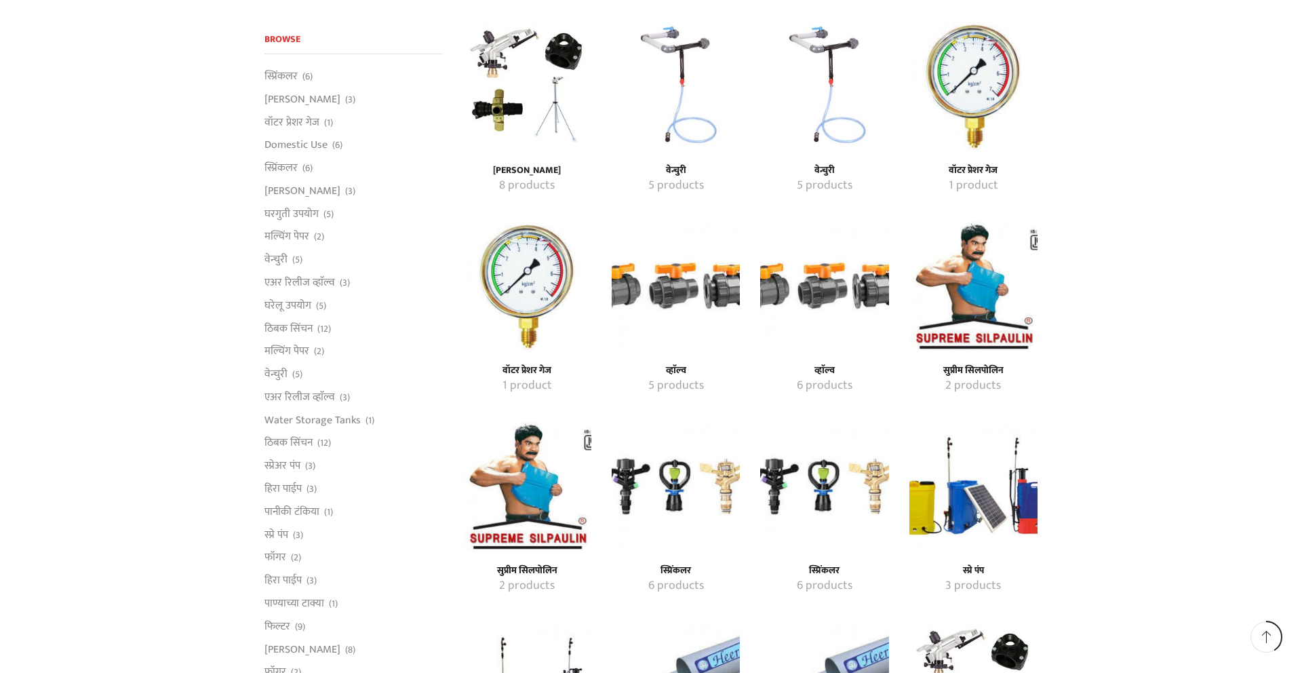  I want to click on mark: 3 products, so click(973, 586).